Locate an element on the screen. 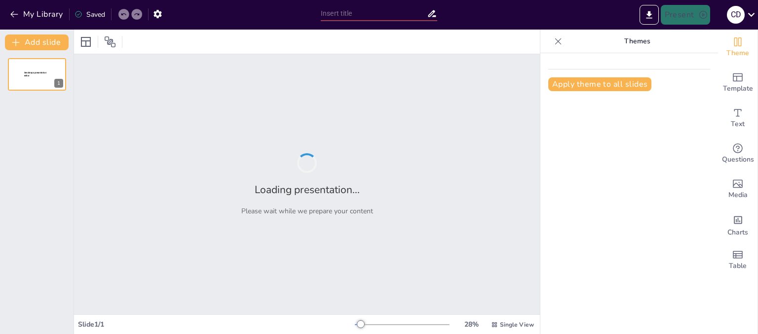 This screenshot has width=758, height=334. span: Table is located at coordinates (738, 266).